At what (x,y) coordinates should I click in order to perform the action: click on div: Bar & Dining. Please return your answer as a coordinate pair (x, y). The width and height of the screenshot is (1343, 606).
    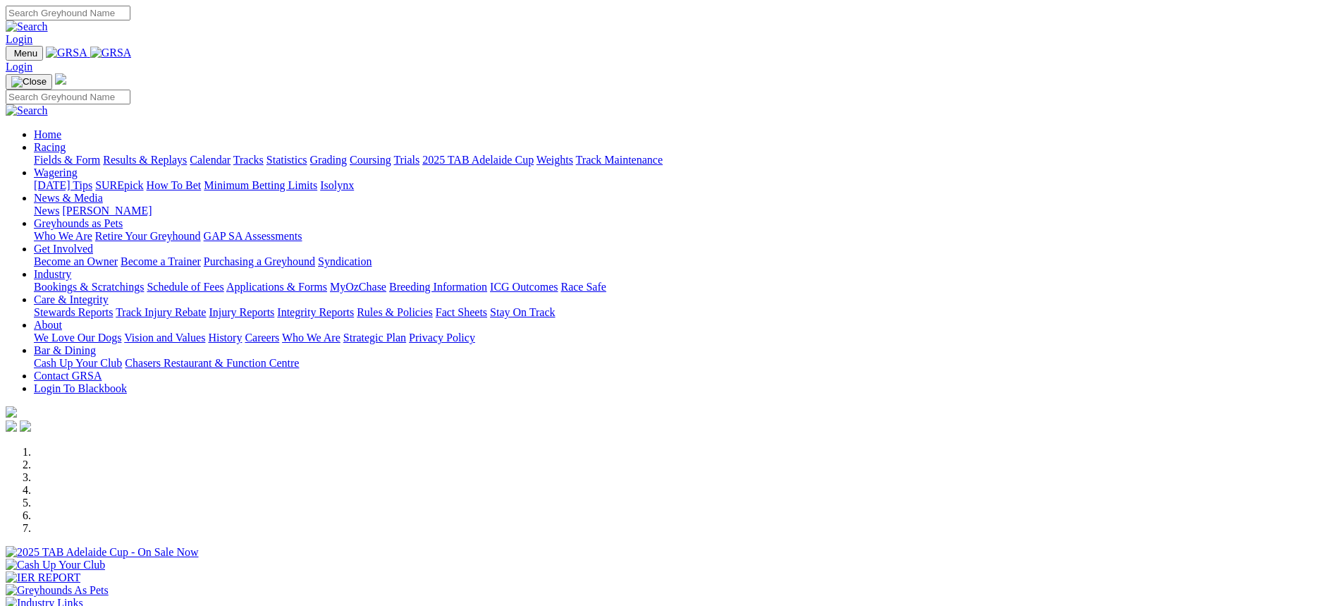
    Looking at the image, I should click on (685, 363).